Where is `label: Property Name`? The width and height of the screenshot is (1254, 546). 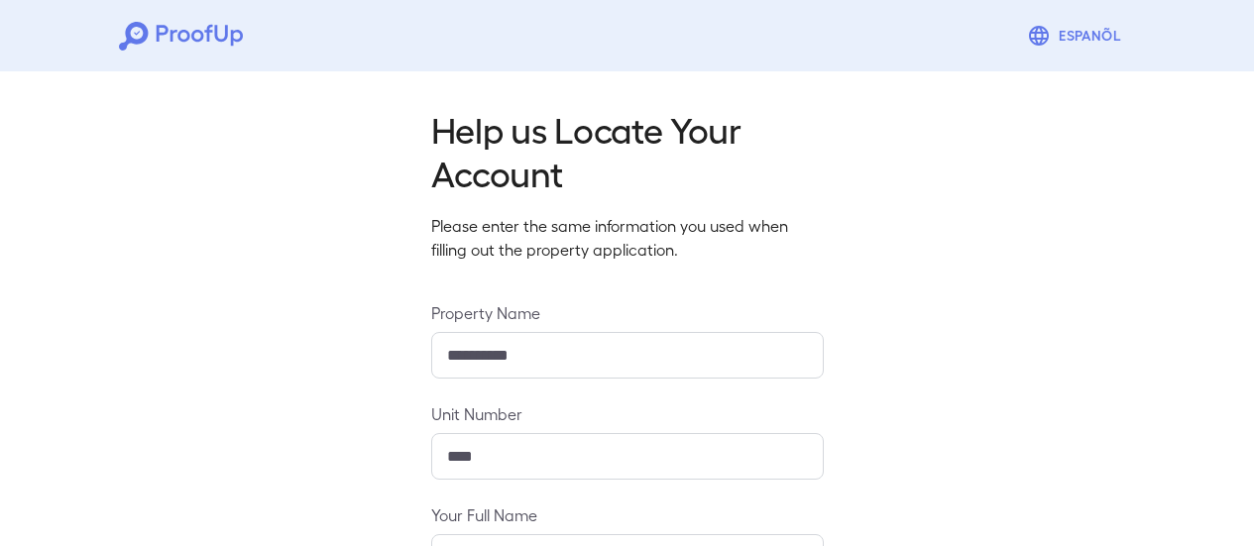
label: Property Name is located at coordinates (628, 312).